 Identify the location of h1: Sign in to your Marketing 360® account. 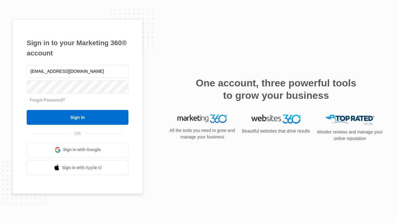
(78, 48).